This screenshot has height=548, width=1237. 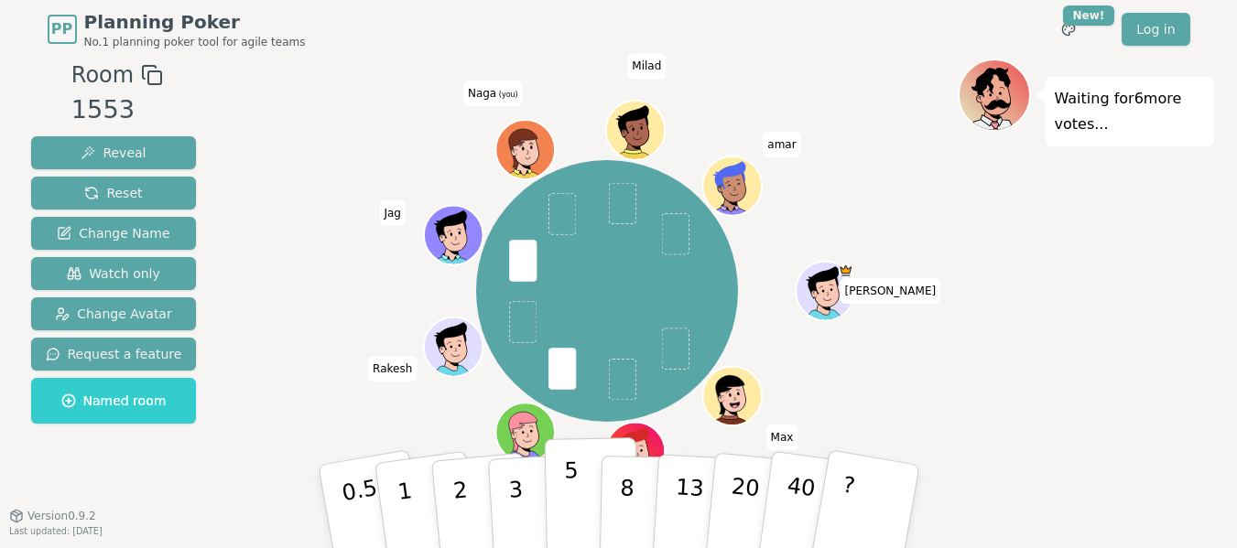 What do you see at coordinates (114, 314) in the screenshot?
I see `span: Change Avatar` at bounding box center [114, 314].